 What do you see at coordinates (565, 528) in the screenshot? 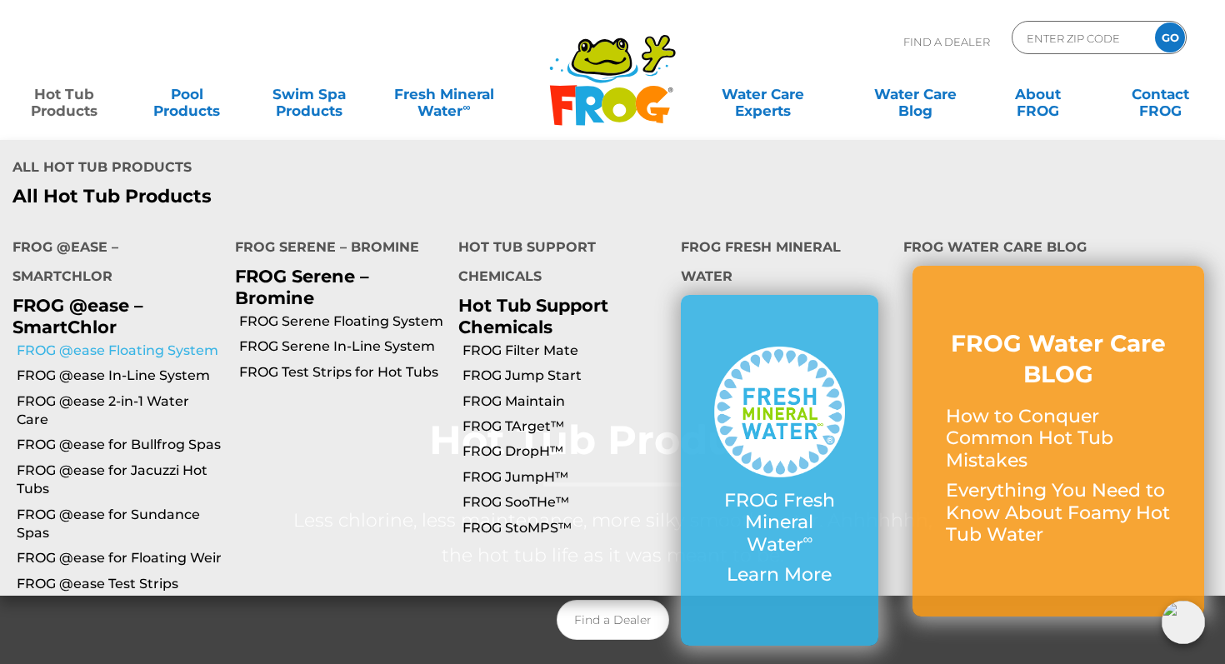
I see `a: FROG StoMPS™` at bounding box center [565, 528].